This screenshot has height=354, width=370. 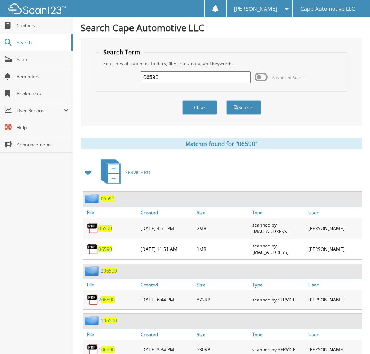 What do you see at coordinates (42, 25) in the screenshot?
I see `span: Cabinets` at bounding box center [42, 25].